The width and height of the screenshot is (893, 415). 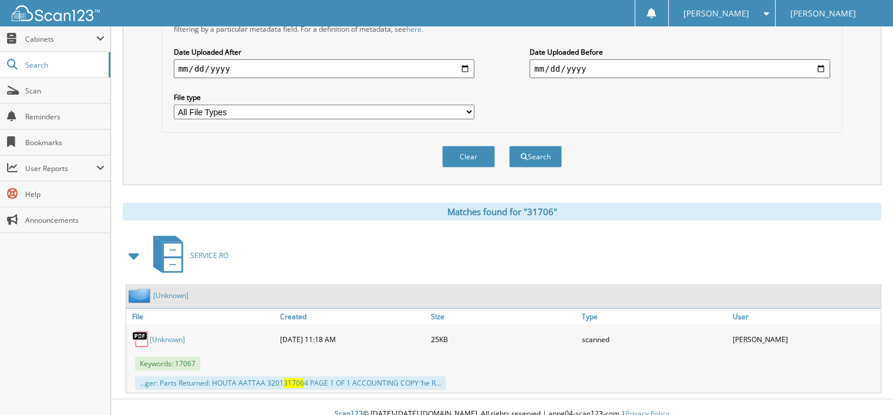 What do you see at coordinates (60, 39) in the screenshot?
I see `span: Cabinets` at bounding box center [60, 39].